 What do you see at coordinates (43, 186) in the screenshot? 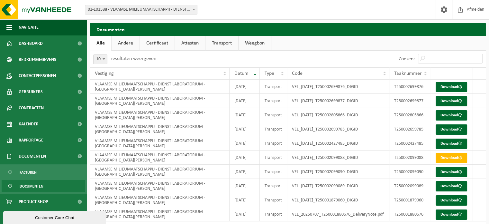
I see `a: Documenten` at bounding box center [43, 186].